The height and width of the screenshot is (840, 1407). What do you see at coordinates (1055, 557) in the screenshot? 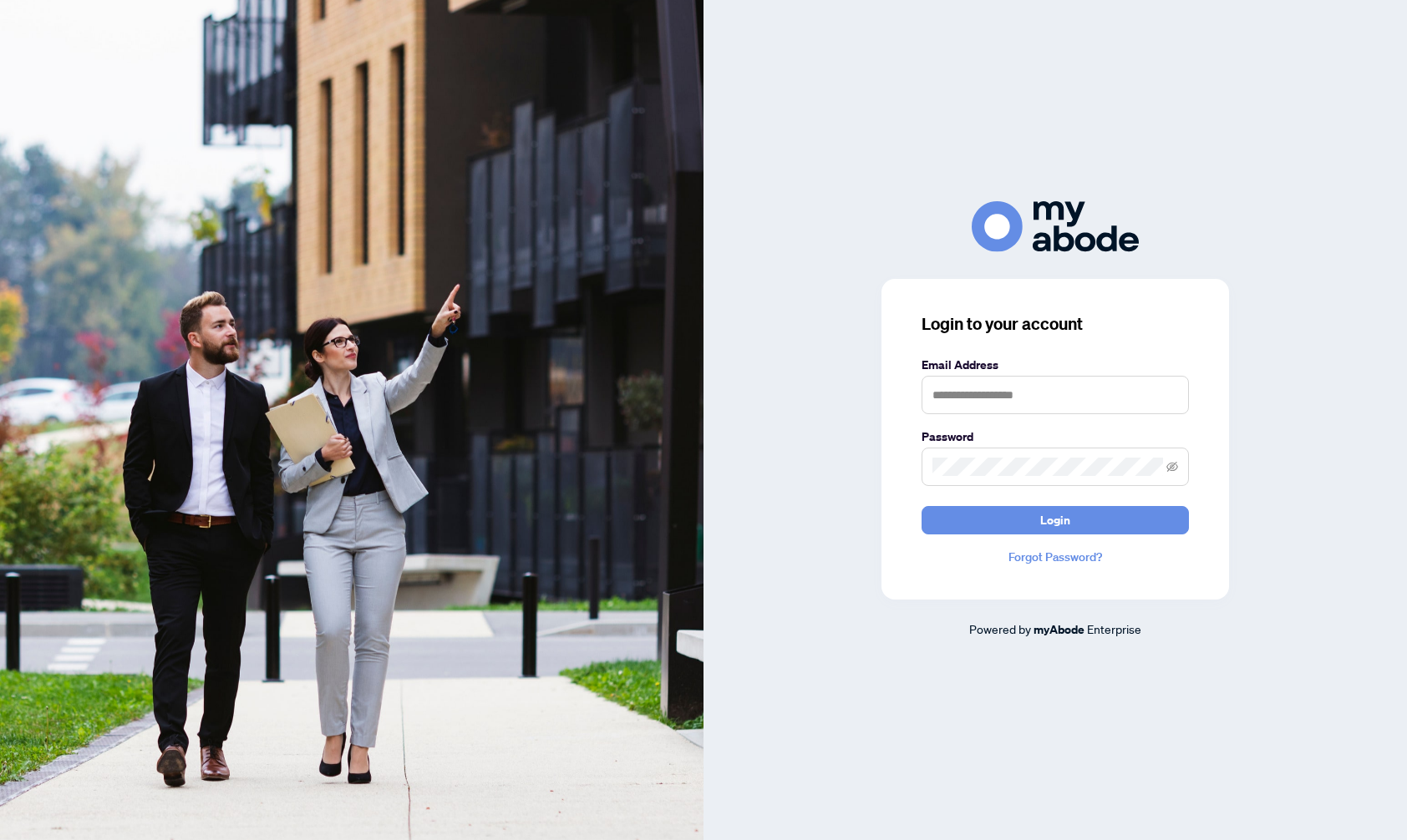
I see `a: Forgot Password?` at bounding box center [1055, 557].